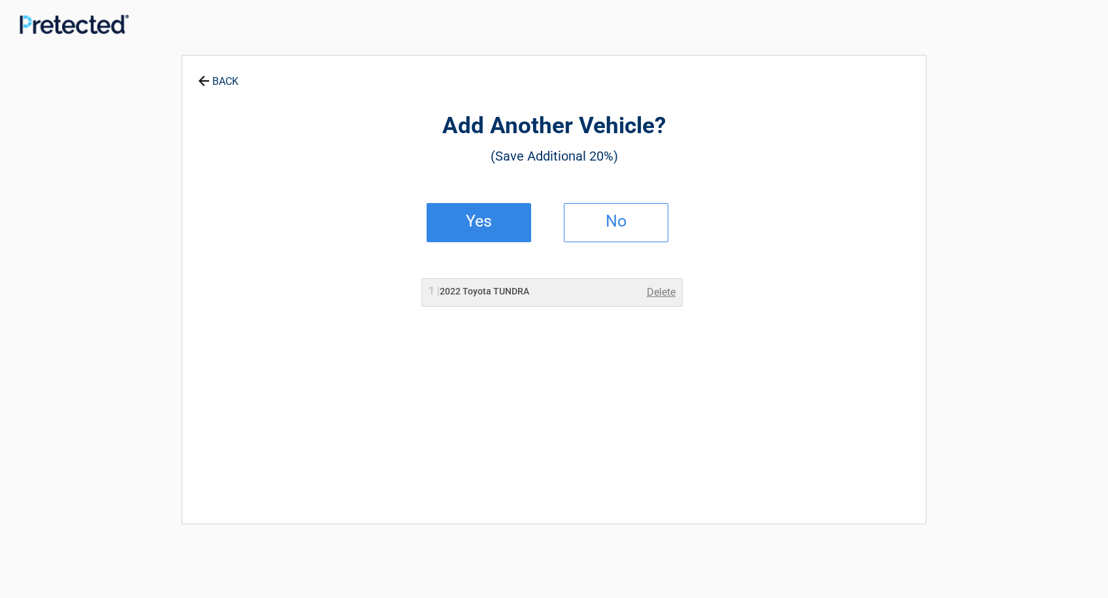 The width and height of the screenshot is (1108, 598). I want to click on h2: No, so click(616, 221).